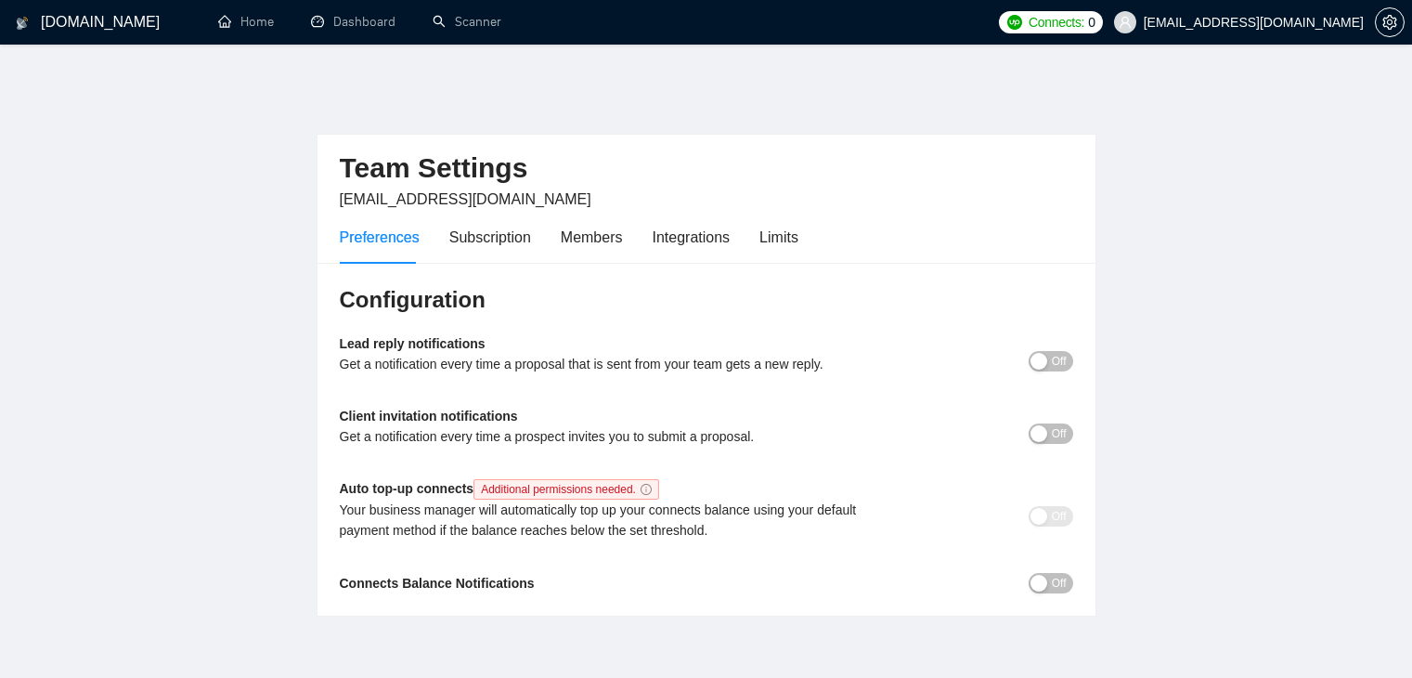 The height and width of the screenshot is (678, 1412). Describe the element at coordinates (707, 300) in the screenshot. I see `h3: Configuration` at that location.